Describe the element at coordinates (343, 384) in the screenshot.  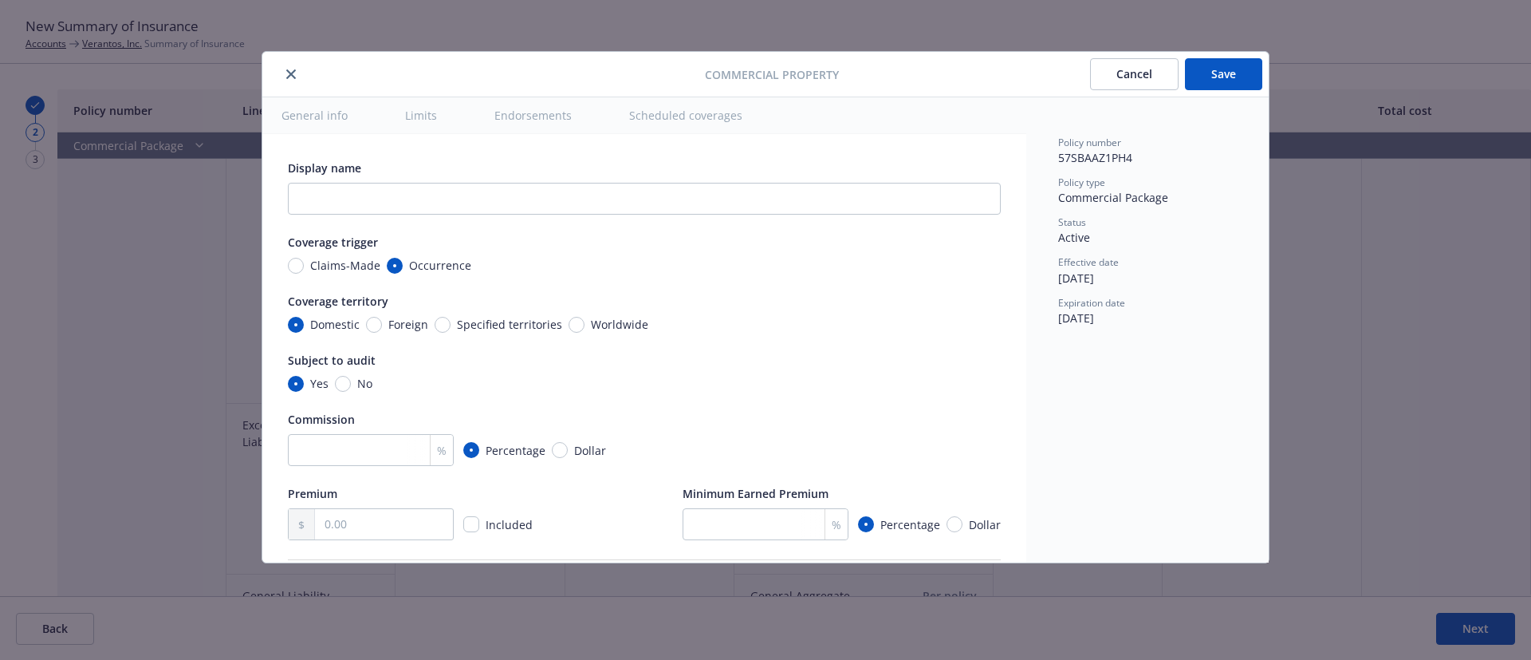
I see `input: No` at that location.